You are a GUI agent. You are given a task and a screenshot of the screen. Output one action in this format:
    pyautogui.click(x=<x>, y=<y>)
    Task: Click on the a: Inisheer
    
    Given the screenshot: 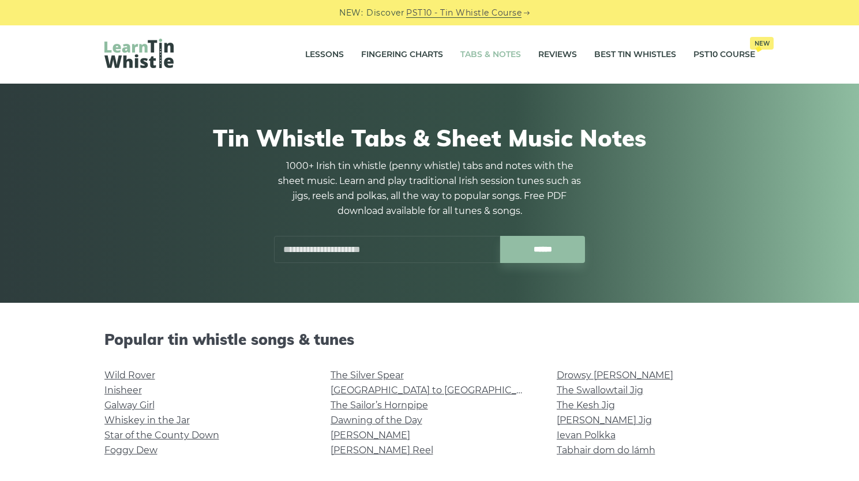 What is the action you would take?
    pyautogui.click(x=123, y=390)
    